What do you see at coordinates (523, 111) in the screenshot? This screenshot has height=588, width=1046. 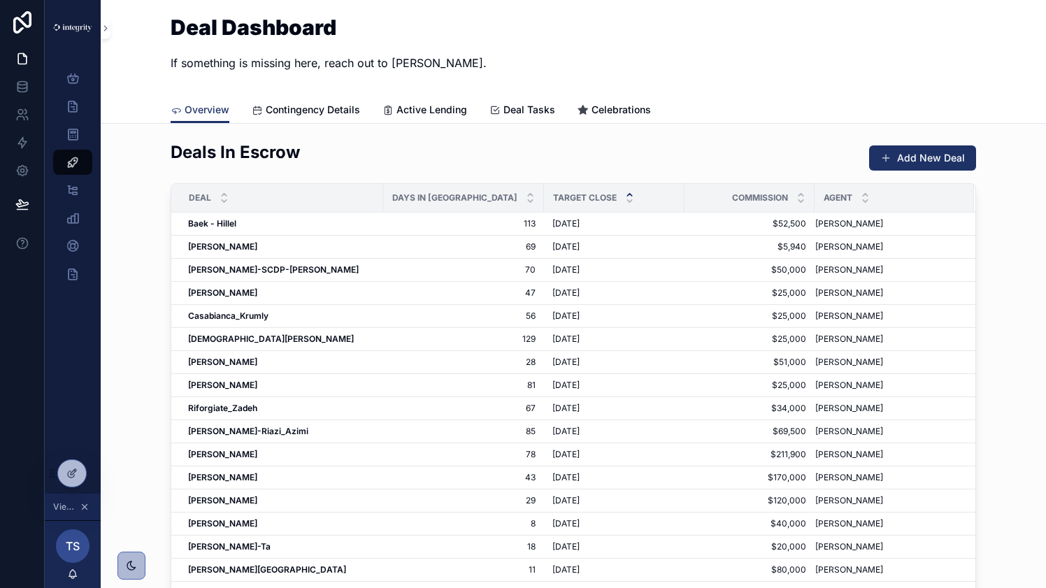 I see `a: Deal Tasks` at bounding box center [523, 111].